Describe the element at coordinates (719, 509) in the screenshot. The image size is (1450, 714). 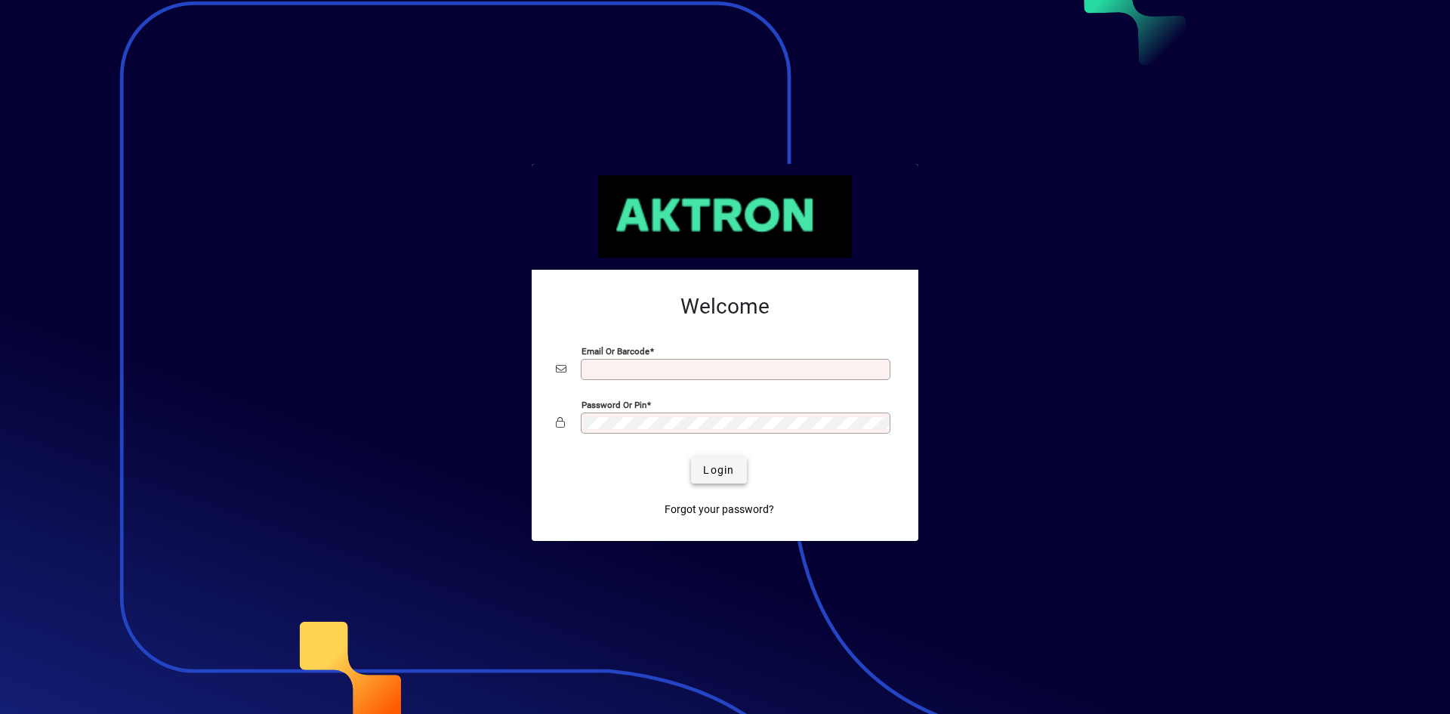
I see `span: Forgot your password?` at that location.